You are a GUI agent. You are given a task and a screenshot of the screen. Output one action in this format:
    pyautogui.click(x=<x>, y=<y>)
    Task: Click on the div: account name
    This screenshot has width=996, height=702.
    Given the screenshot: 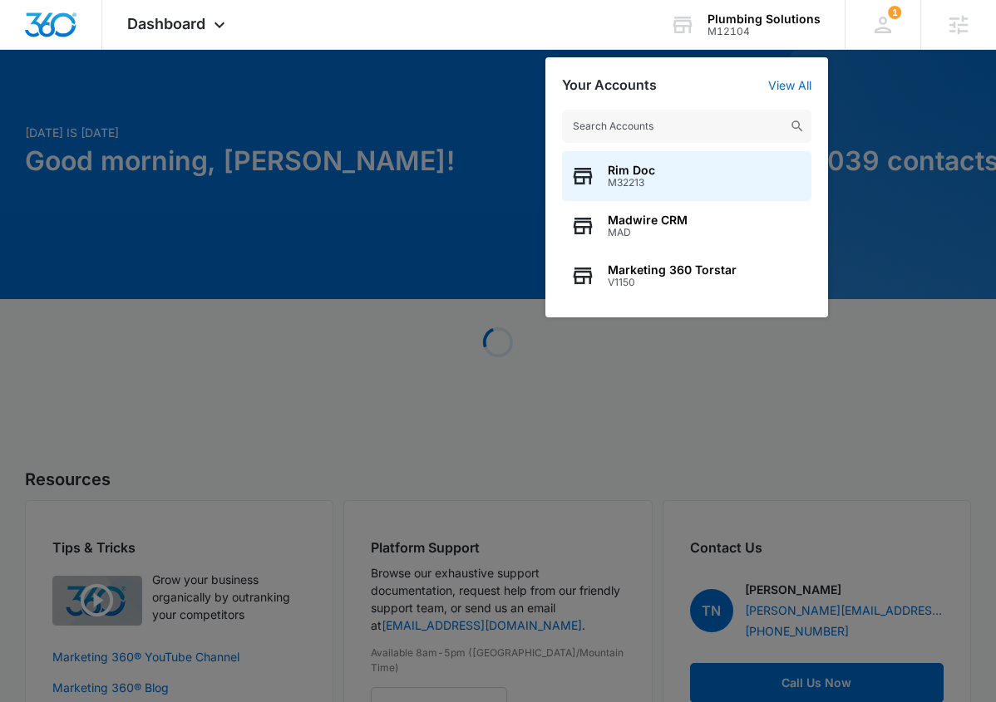 What is the action you would take?
    pyautogui.click(x=764, y=19)
    